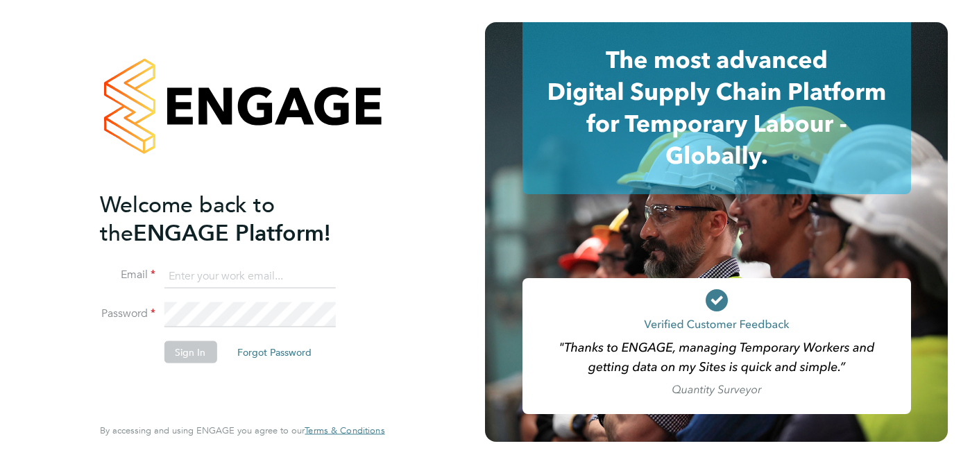 This screenshot has width=970, height=464. I want to click on span: Terms & Conditions, so click(344, 430).